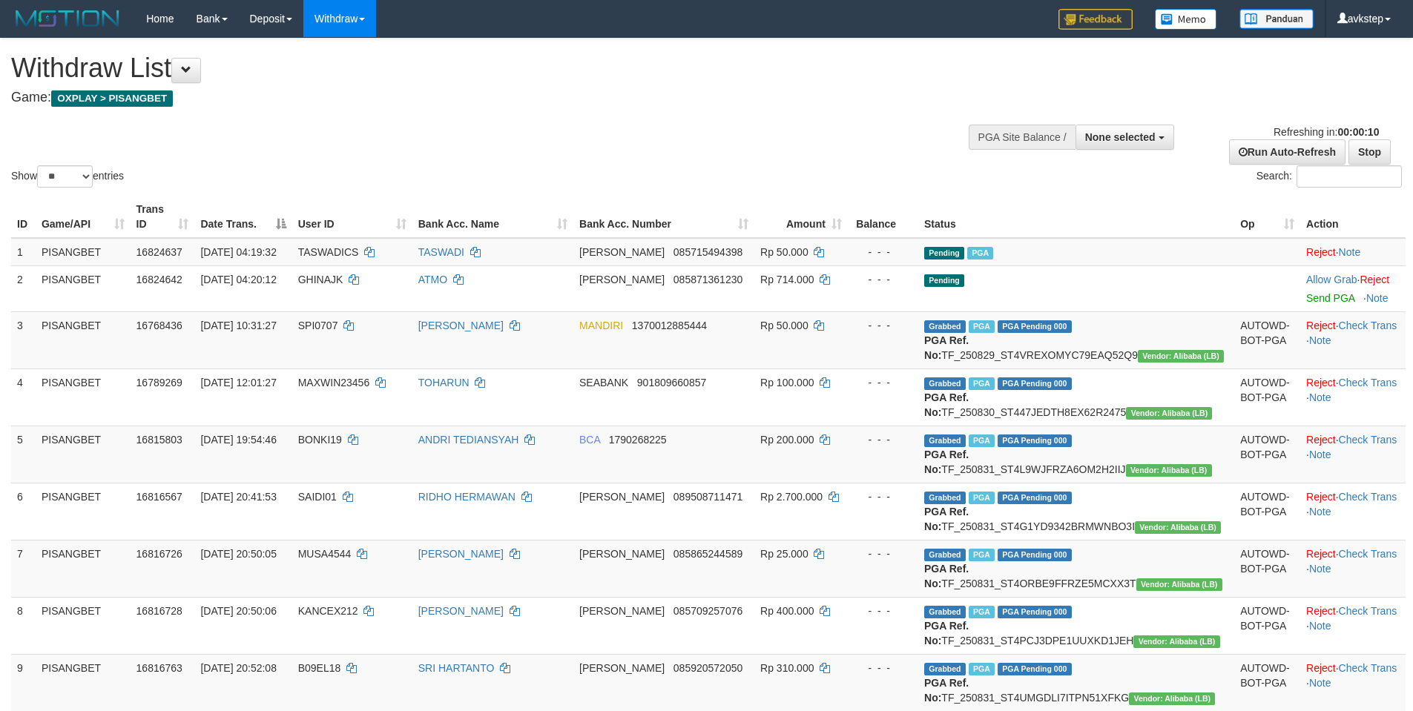 This screenshot has height=711, width=1413. I want to click on td: 4, so click(23, 397).